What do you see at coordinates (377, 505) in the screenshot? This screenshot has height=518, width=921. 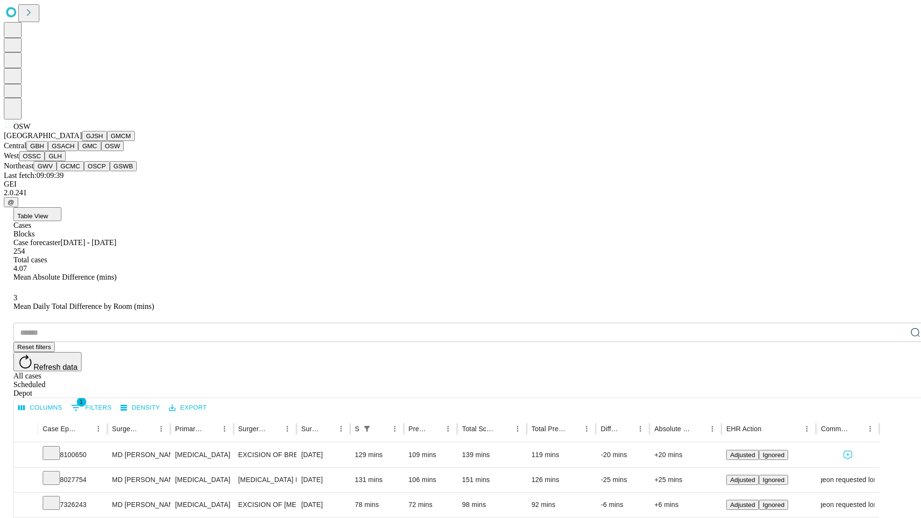 I see `div: 78 mins` at bounding box center [377, 505].